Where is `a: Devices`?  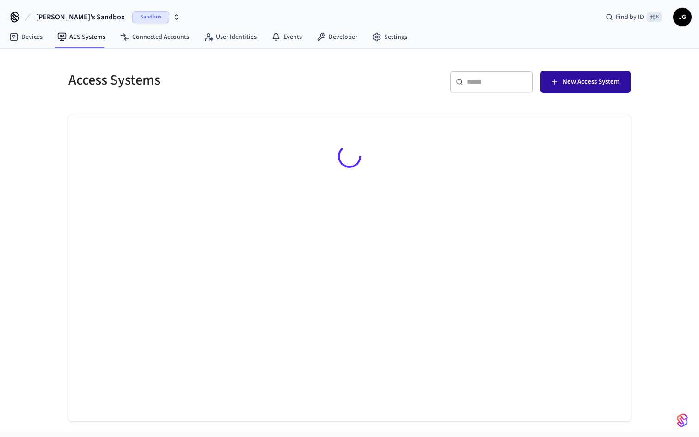 a: Devices is located at coordinates (26, 37).